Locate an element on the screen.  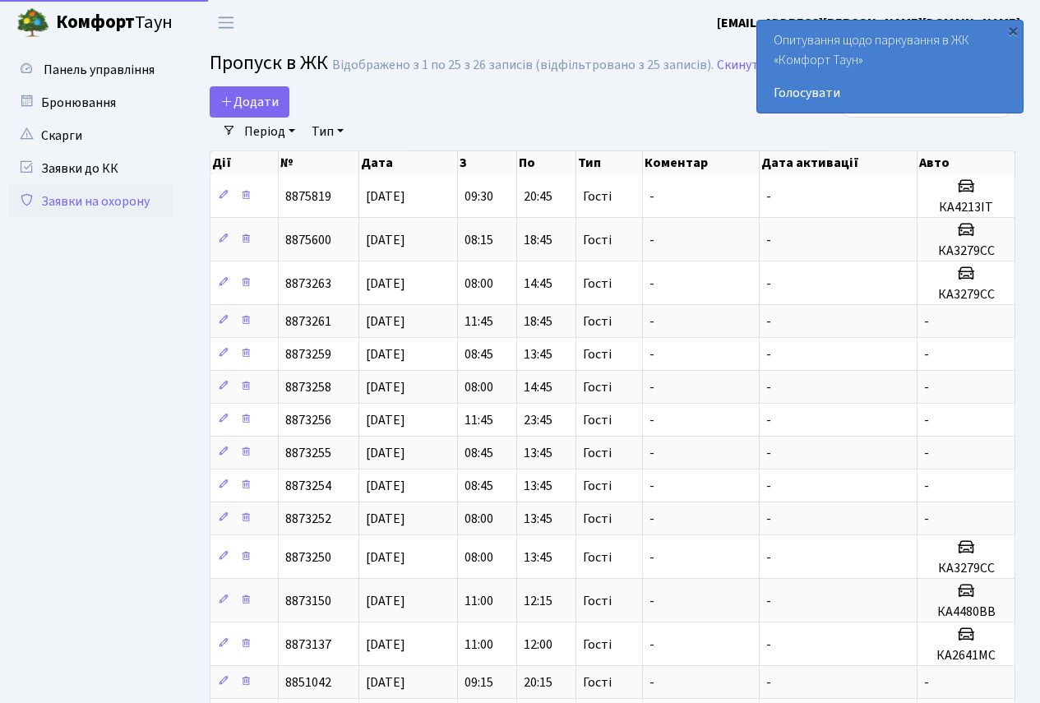
span: 8873137 is located at coordinates (308, 644).